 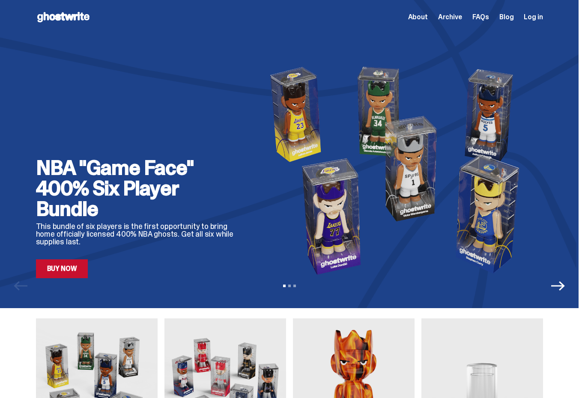 I want to click on button: View slide 3, so click(x=295, y=286).